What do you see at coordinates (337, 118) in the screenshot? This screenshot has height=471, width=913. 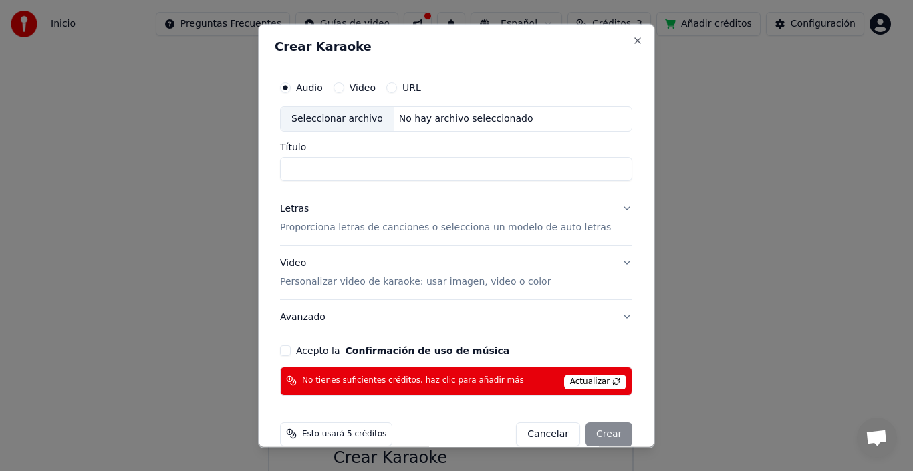 I see `div: Seleccionar archivo` at bounding box center [337, 118].